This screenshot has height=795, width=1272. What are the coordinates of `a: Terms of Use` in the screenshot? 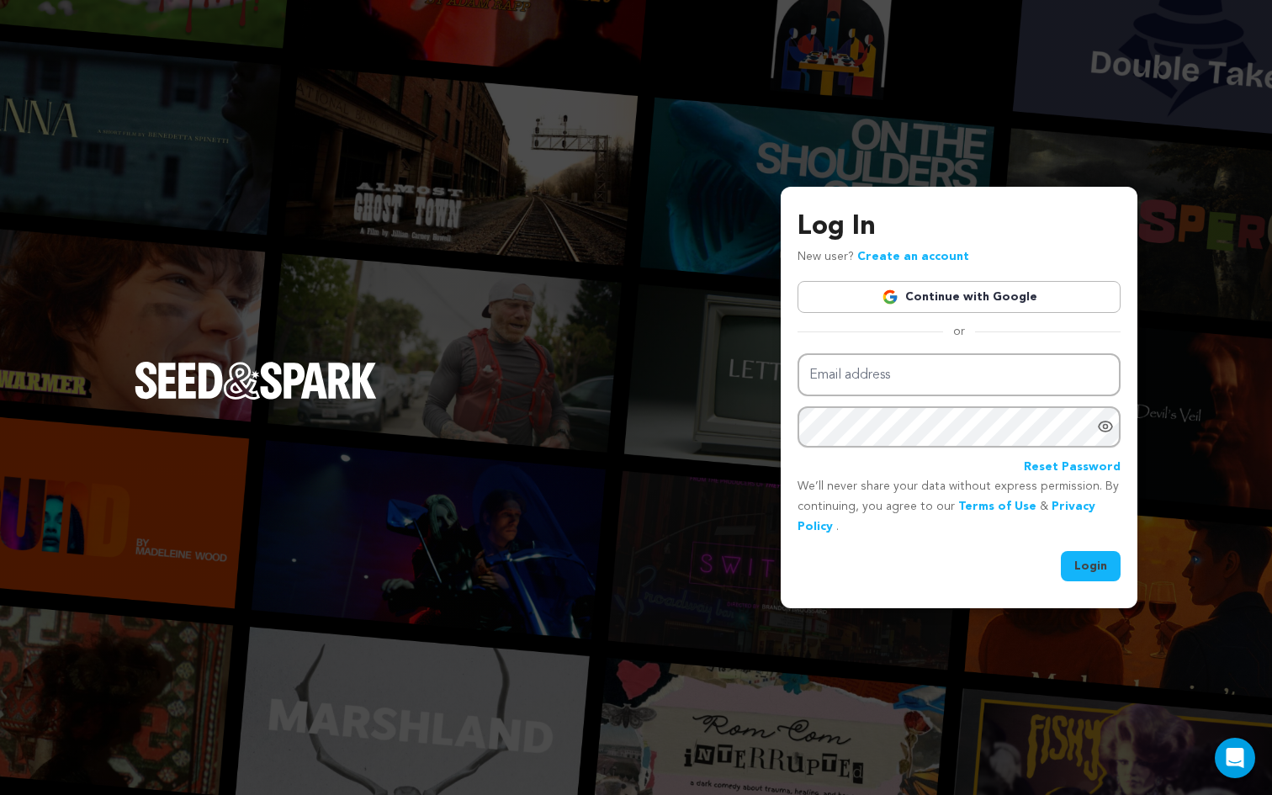 It's located at (997, 506).